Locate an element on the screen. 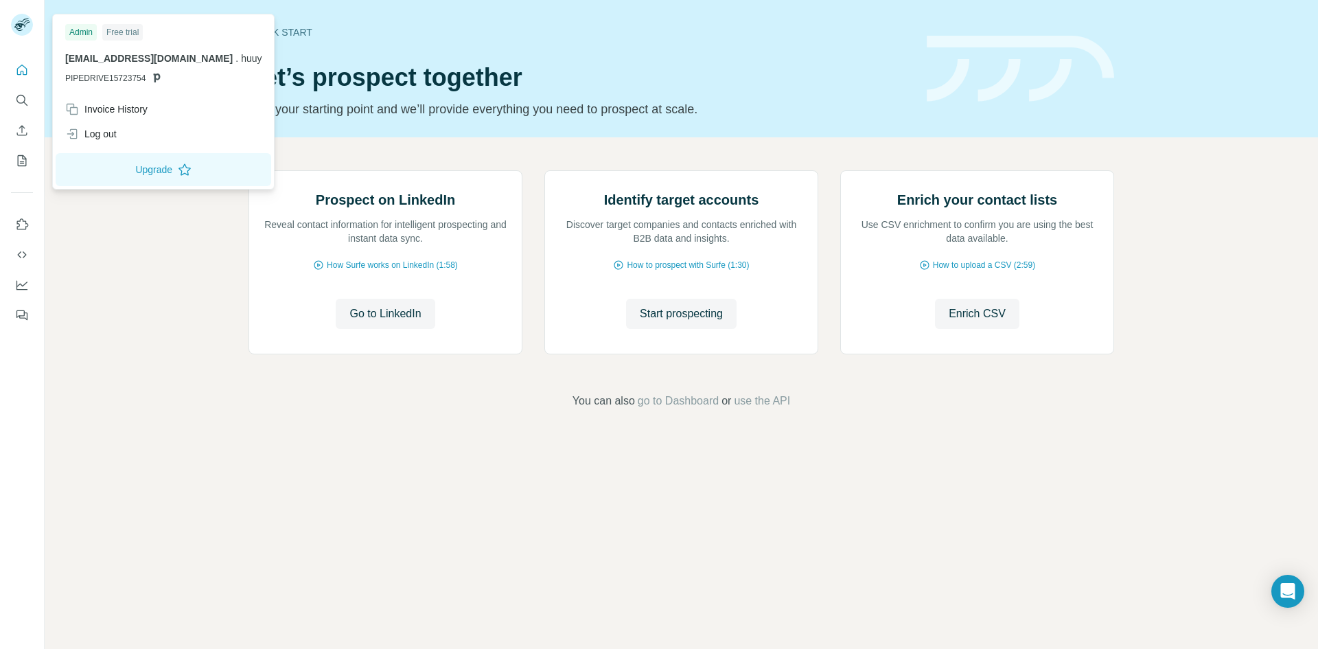 Image resolution: width=1318 pixels, height=649 pixels. button: Dashboard is located at coordinates (22, 285).